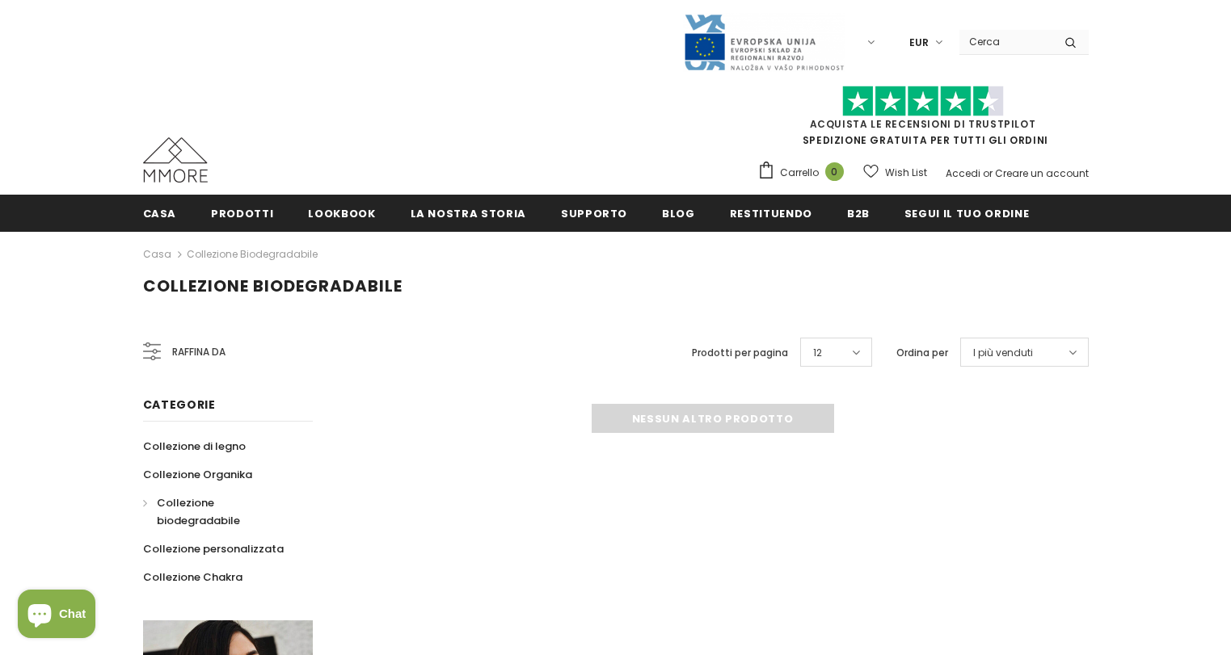  What do you see at coordinates (771, 213) in the screenshot?
I see `a: Restituendo` at bounding box center [771, 213].